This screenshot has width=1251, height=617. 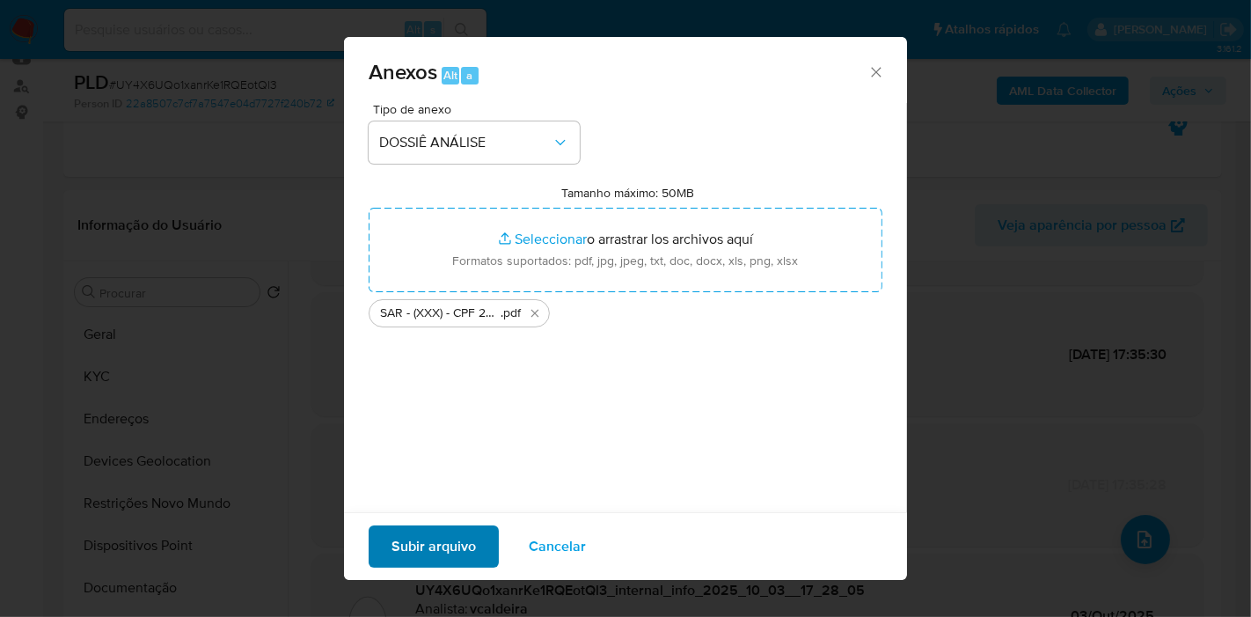 What do you see at coordinates (479, 109) in the screenshot?
I see `span: Tipo de anexo` at bounding box center [479, 109].